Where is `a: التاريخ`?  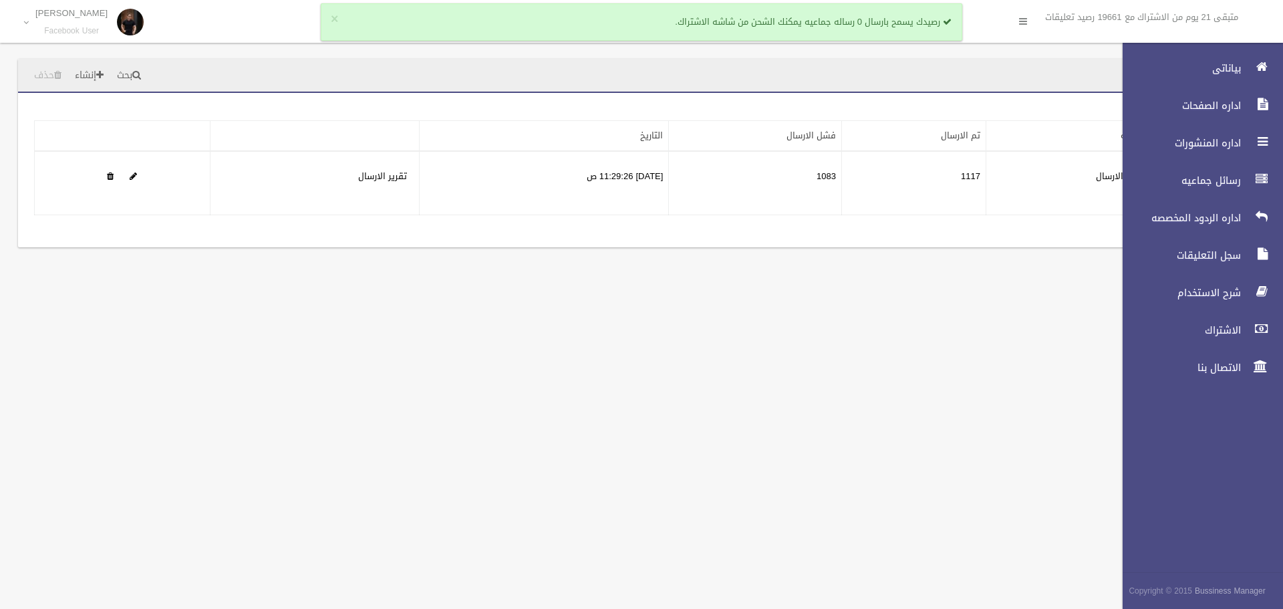
a: التاريخ is located at coordinates (652, 135).